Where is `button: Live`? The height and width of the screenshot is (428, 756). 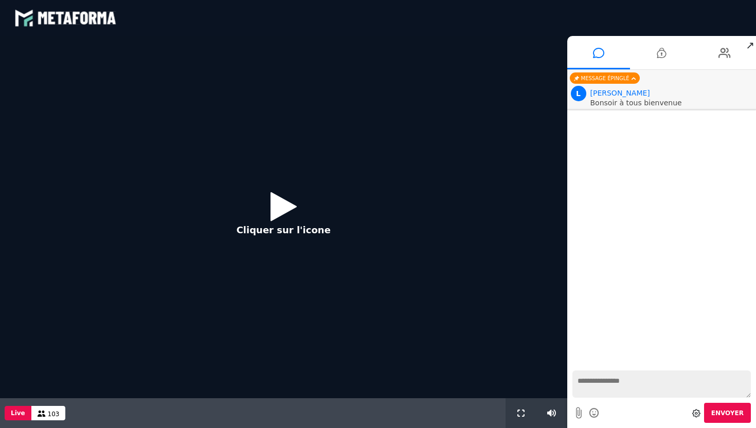
button: Live is located at coordinates (18, 414).